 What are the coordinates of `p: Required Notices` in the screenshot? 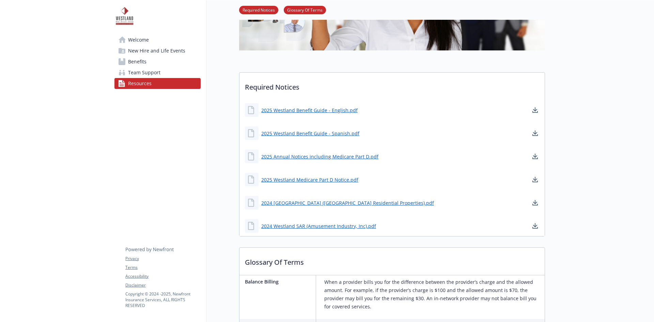 It's located at (392, 85).